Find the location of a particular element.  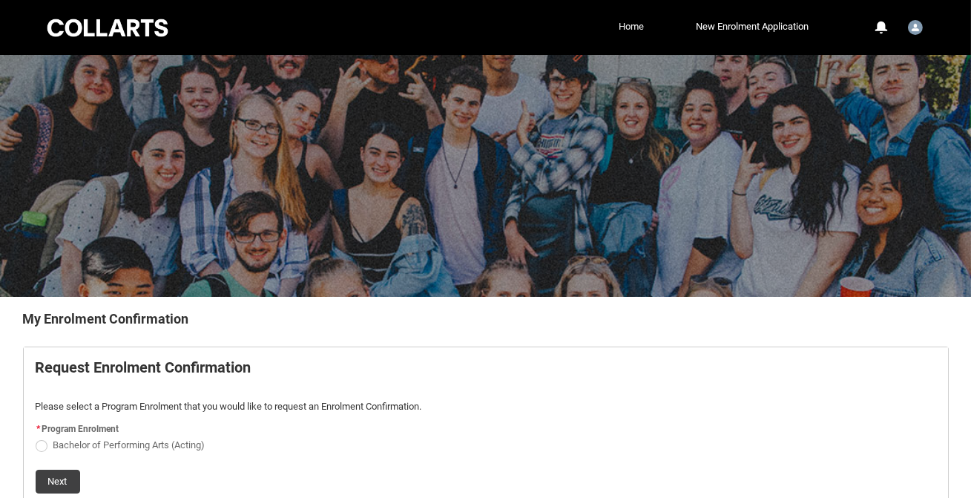

img: Student.tgunars.20252476 is located at coordinates (915, 27).